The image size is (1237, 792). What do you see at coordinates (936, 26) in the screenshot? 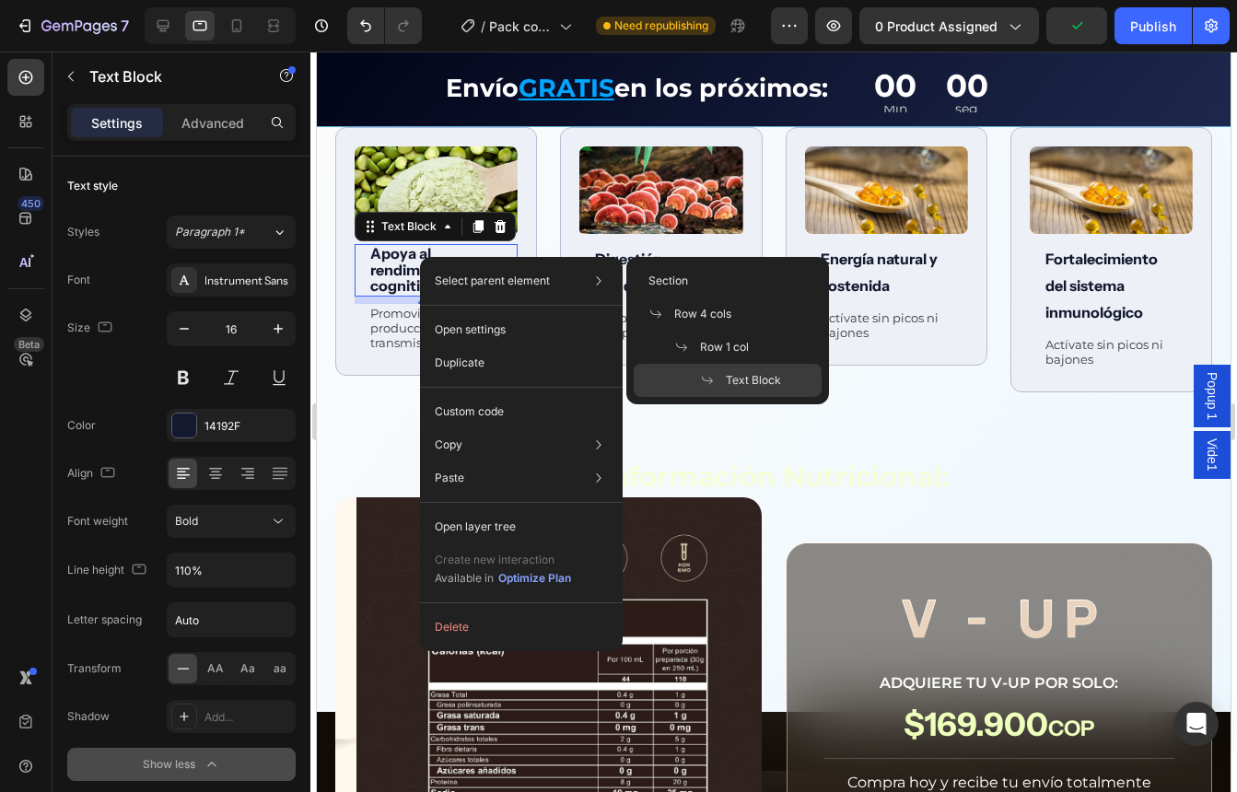
I see `span: 0 product assigned` at bounding box center [936, 26].